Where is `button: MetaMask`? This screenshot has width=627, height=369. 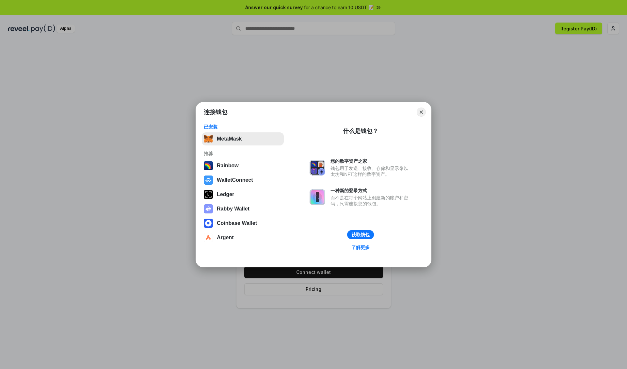 button: MetaMask is located at coordinates (243, 139).